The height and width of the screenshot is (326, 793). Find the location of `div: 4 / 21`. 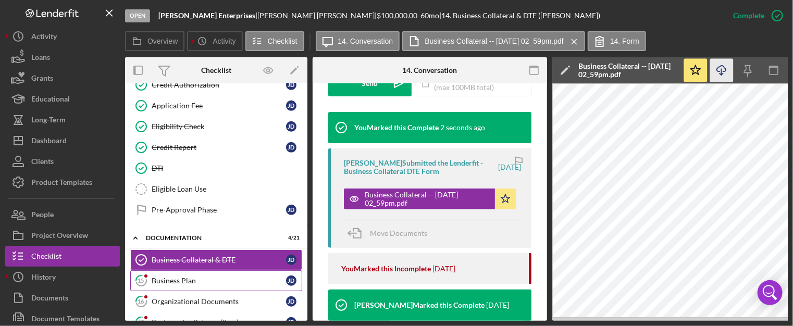

div: 4 / 21 is located at coordinates (290, 238).